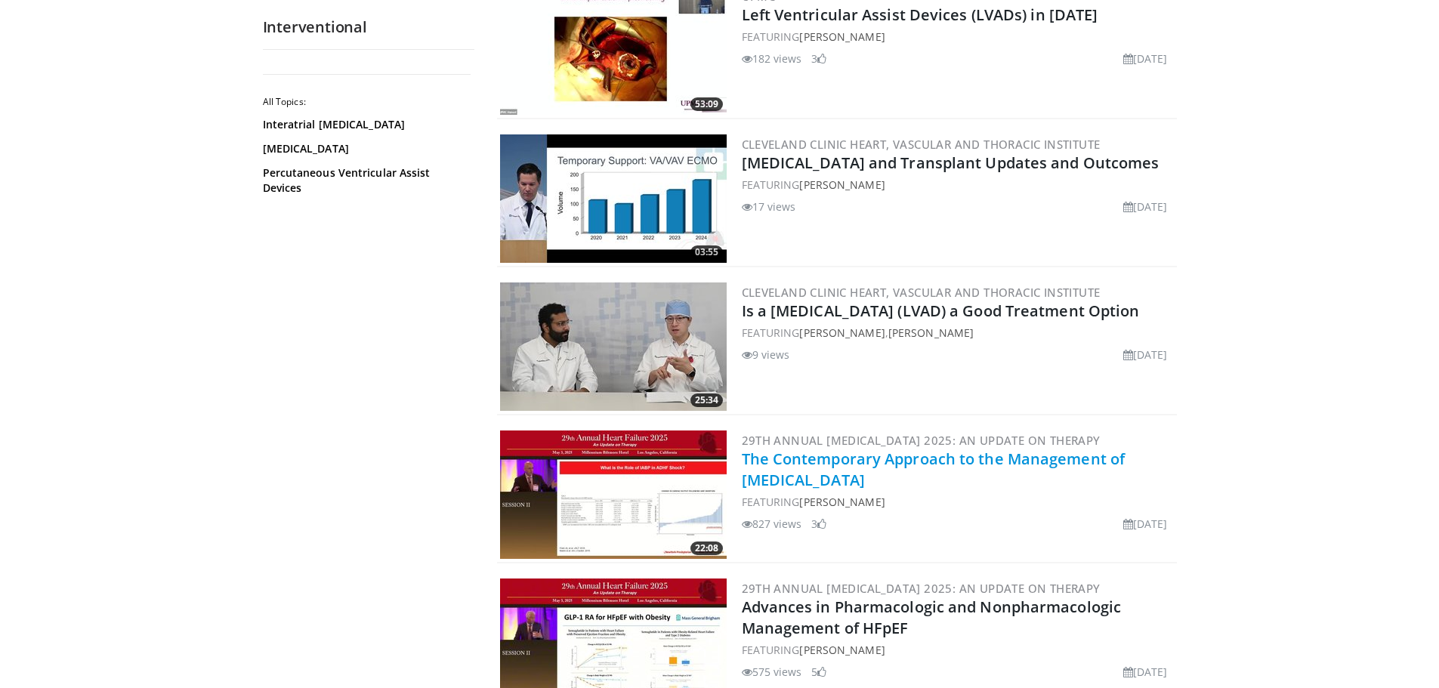  What do you see at coordinates (766, 354) in the screenshot?
I see `li: 9 views` at bounding box center [766, 354].